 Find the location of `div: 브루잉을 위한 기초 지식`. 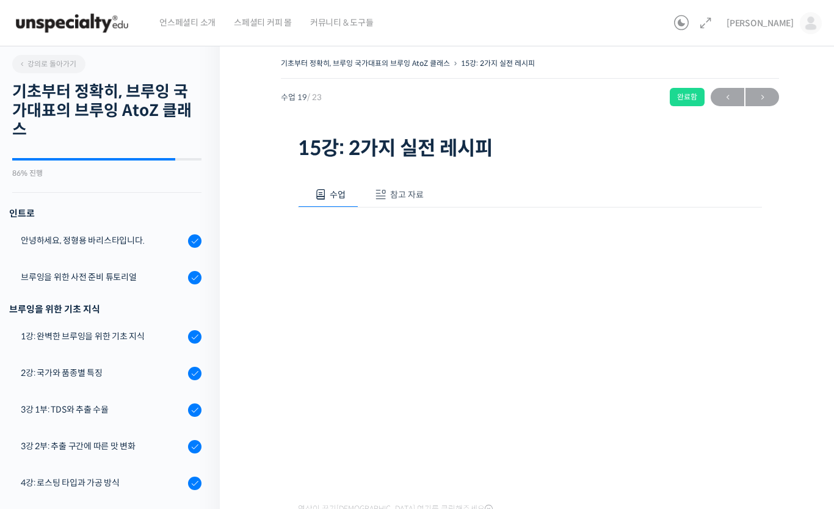

div: 브루잉을 위한 기초 지식 is located at coordinates (105, 309).